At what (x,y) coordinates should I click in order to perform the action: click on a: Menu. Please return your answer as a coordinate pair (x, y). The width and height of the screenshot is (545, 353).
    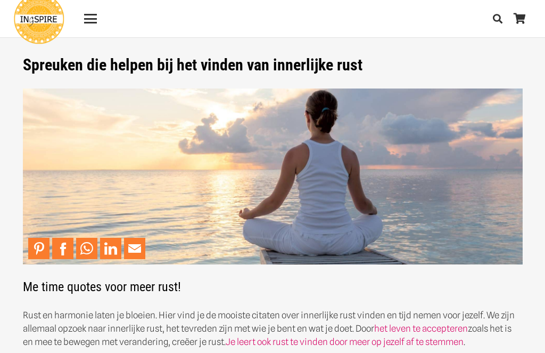
    Looking at the image, I should click on (90, 19).